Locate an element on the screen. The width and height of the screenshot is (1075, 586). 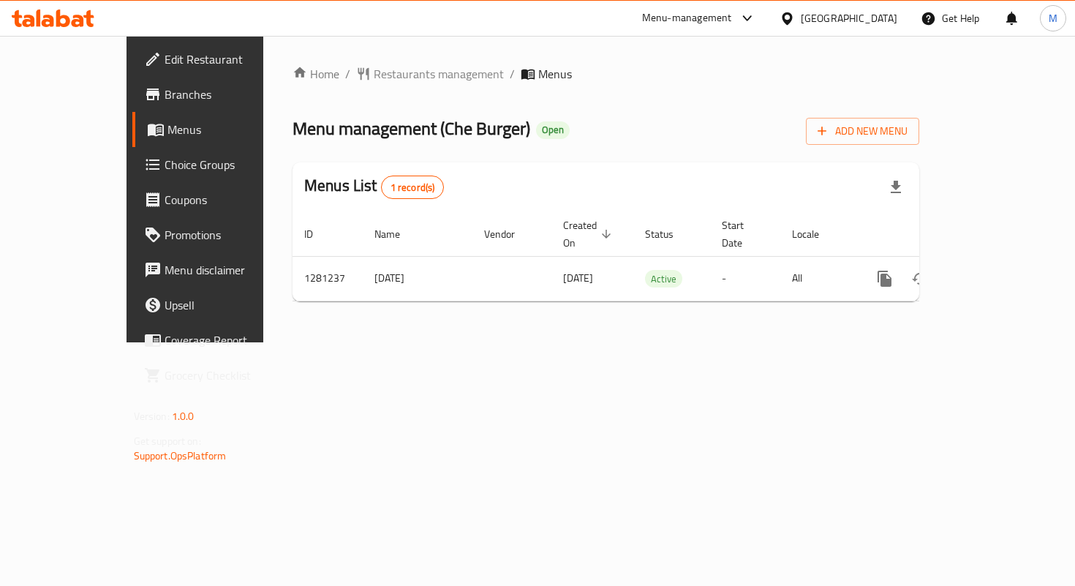
span: Open is located at coordinates (553, 129).